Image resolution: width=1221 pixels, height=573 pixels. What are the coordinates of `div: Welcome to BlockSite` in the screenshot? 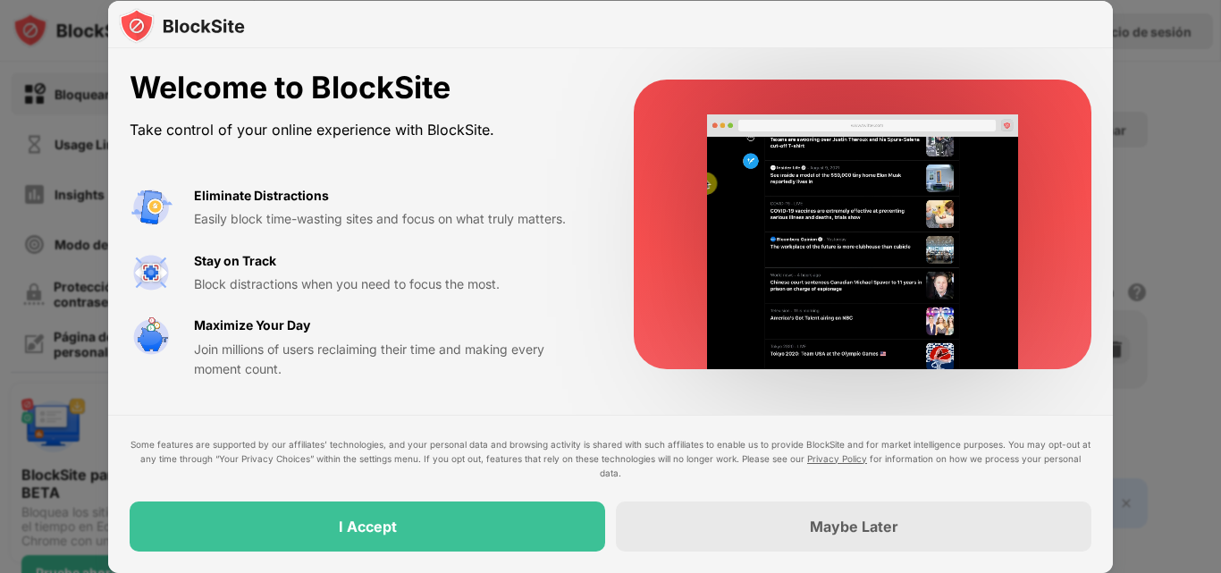 It's located at (360, 88).